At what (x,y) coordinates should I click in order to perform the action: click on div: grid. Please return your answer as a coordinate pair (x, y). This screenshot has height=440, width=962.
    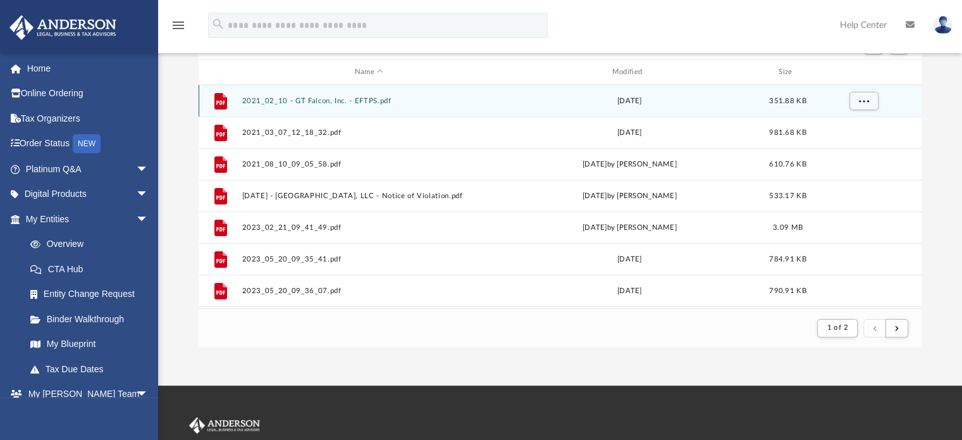
    Looking at the image, I should click on (560, 196).